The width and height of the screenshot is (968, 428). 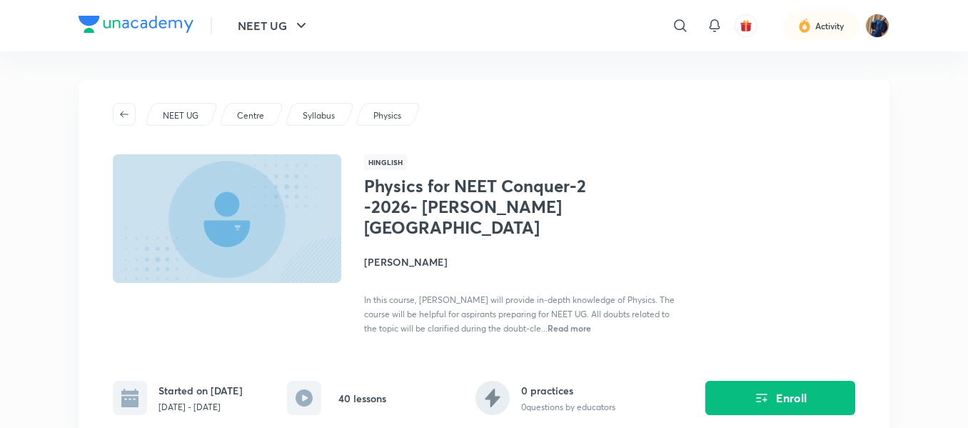 I want to click on img: Thumbnail, so click(x=227, y=219).